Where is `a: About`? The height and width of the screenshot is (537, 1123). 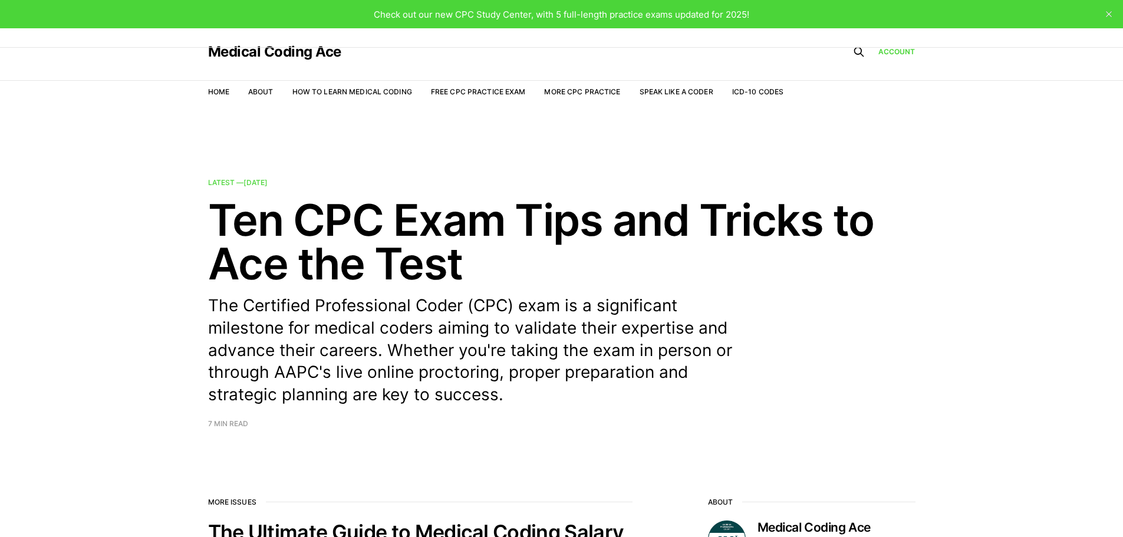 a: About is located at coordinates (261, 91).